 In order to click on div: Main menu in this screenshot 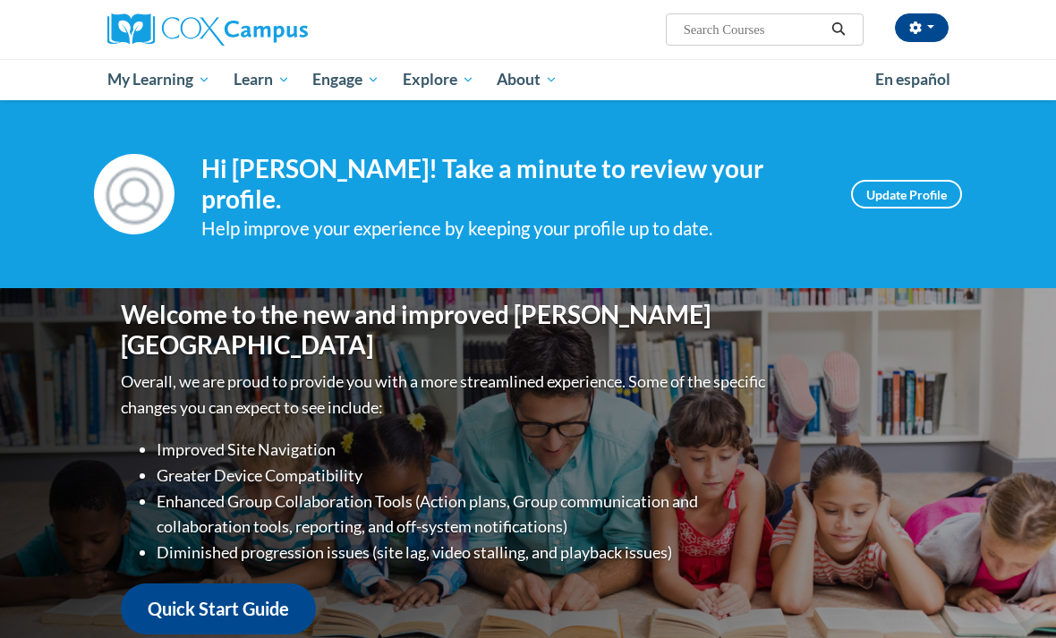, I will do `click(528, 80)`.